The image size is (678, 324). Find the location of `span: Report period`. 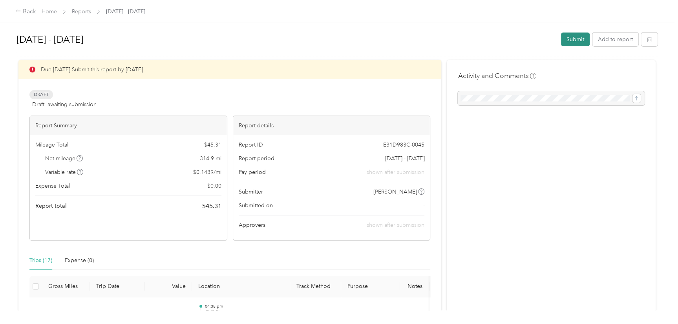

span: Report period is located at coordinates (256, 159).